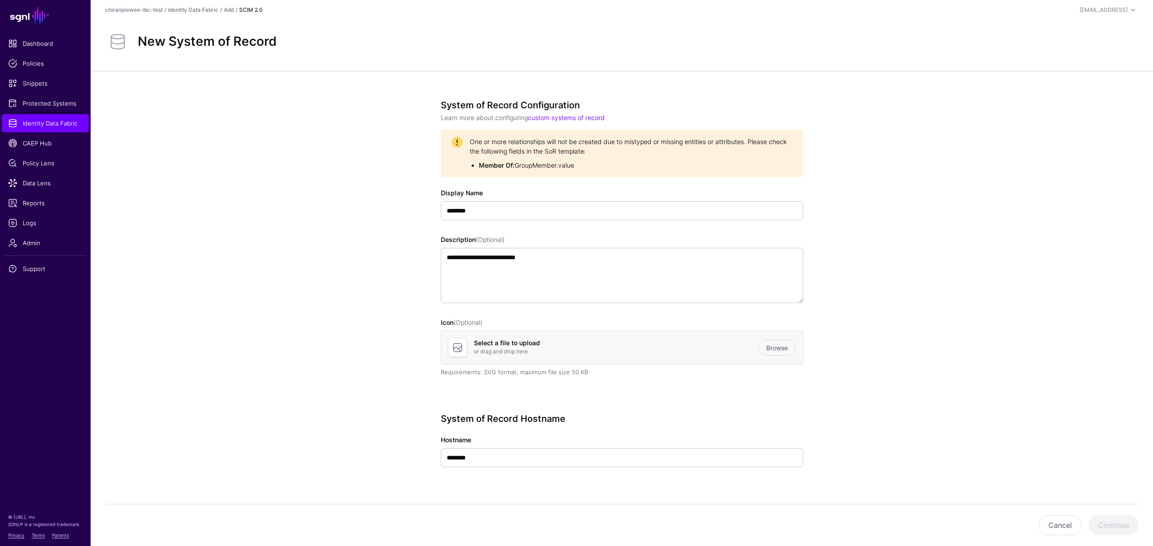 This screenshot has width=1153, height=546. What do you see at coordinates (622, 117) in the screenshot?
I see `p: Learn more about configuring` at bounding box center [622, 117].